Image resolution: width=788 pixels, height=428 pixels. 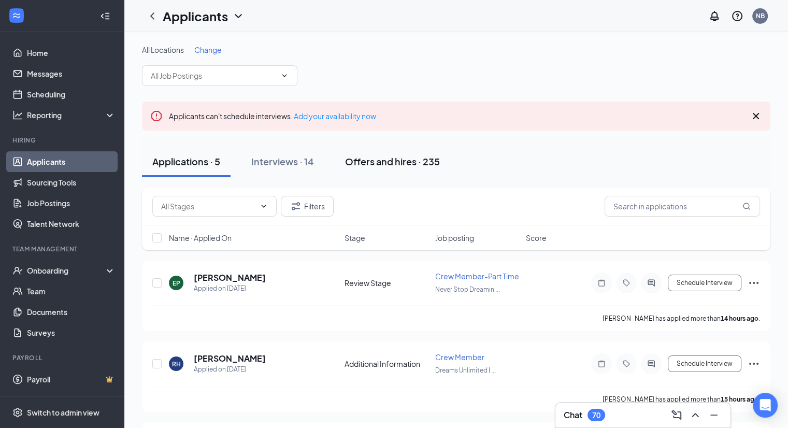 What do you see at coordinates (71, 162) in the screenshot?
I see `a: Applicants` at bounding box center [71, 162].